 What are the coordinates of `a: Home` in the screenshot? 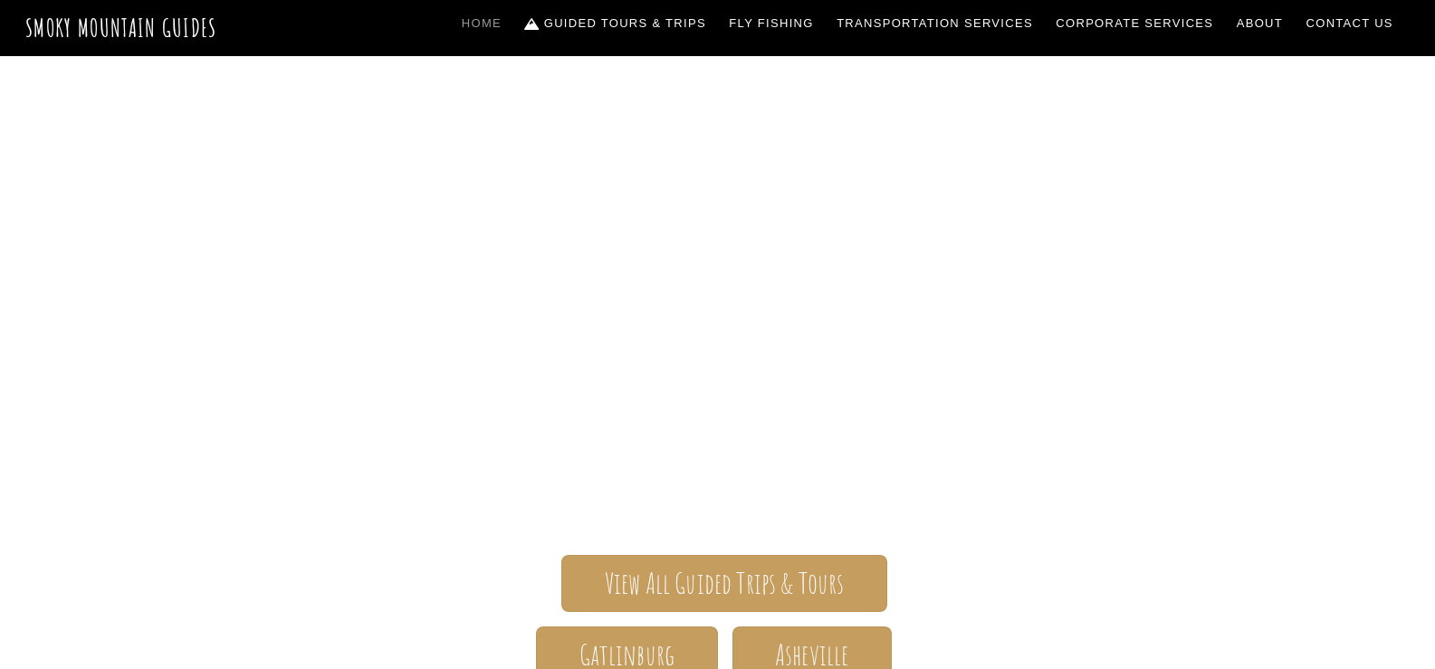 It's located at (482, 24).